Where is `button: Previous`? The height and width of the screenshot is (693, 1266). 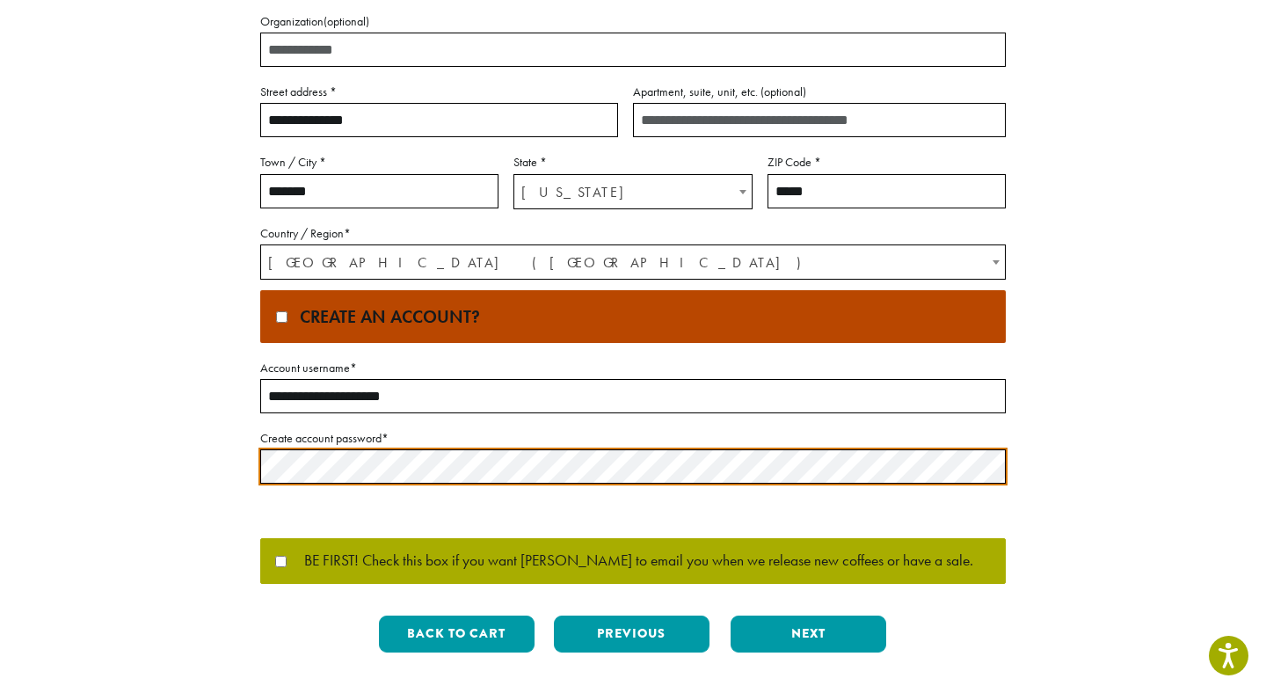
button: Previous is located at coordinates (631, 634).